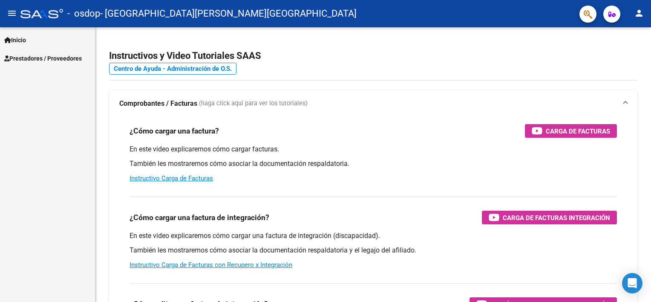  I want to click on span: (haga click aquí para ver los tutoriales), so click(253, 104).